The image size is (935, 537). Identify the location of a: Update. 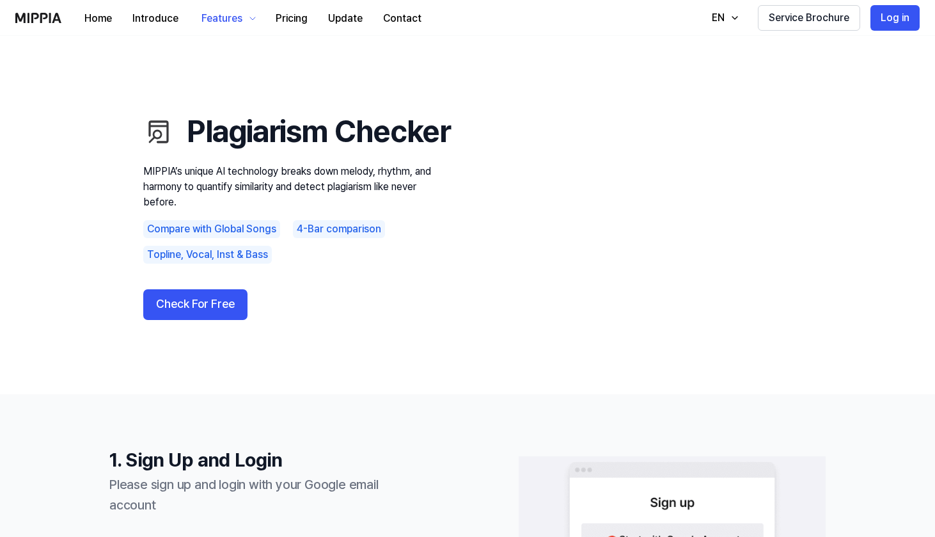
(345, 18).